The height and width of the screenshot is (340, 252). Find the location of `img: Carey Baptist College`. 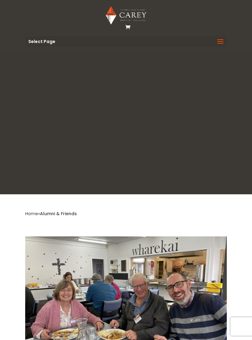

img: Carey Baptist College is located at coordinates (126, 15).